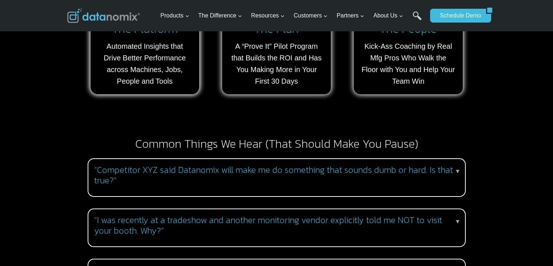 This screenshot has height=266, width=553. What do you see at coordinates (458, 16) in the screenshot?
I see `a: Schedule Demo` at bounding box center [458, 16].